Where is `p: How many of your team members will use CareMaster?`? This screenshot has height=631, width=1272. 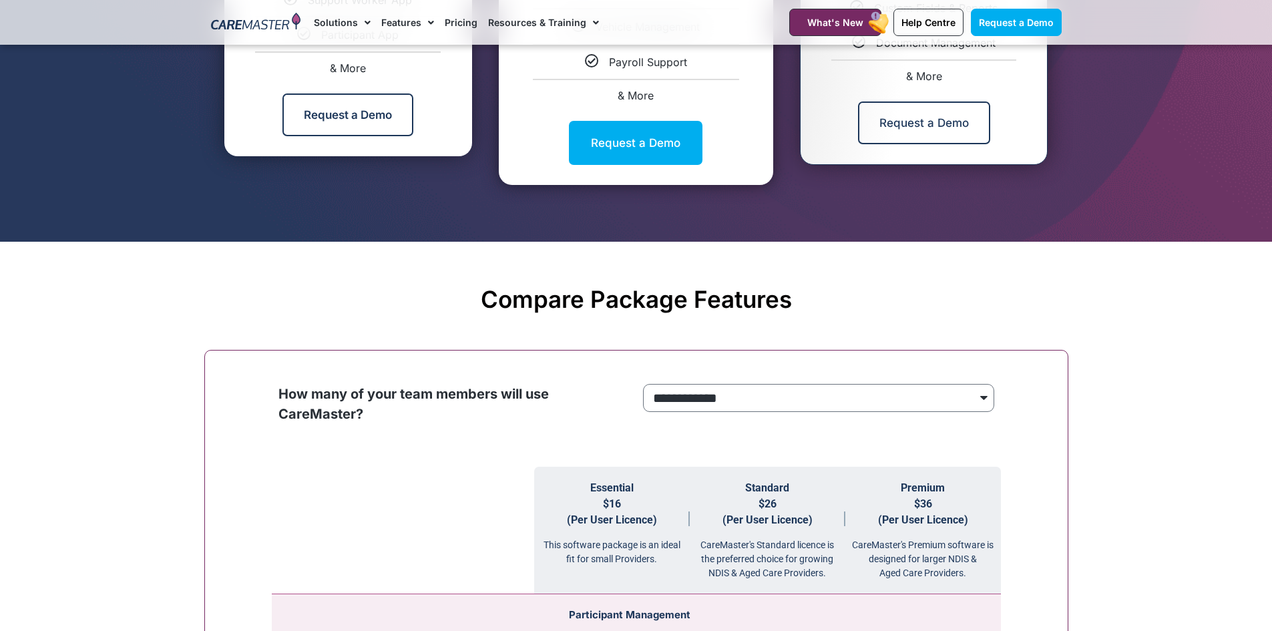
p: How many of your team members will use CareMaster? is located at coordinates (454, 404).